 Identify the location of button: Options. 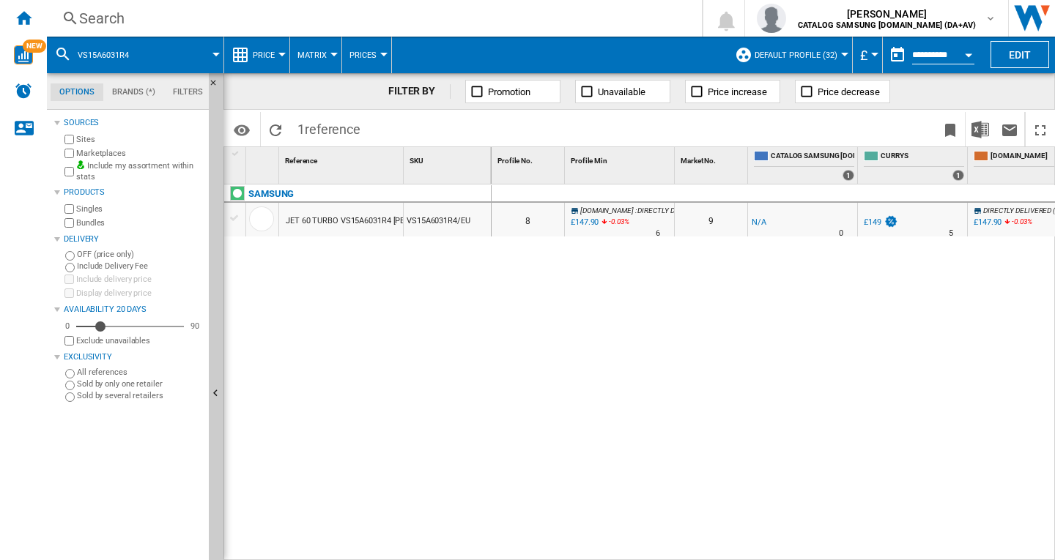
(242, 130).